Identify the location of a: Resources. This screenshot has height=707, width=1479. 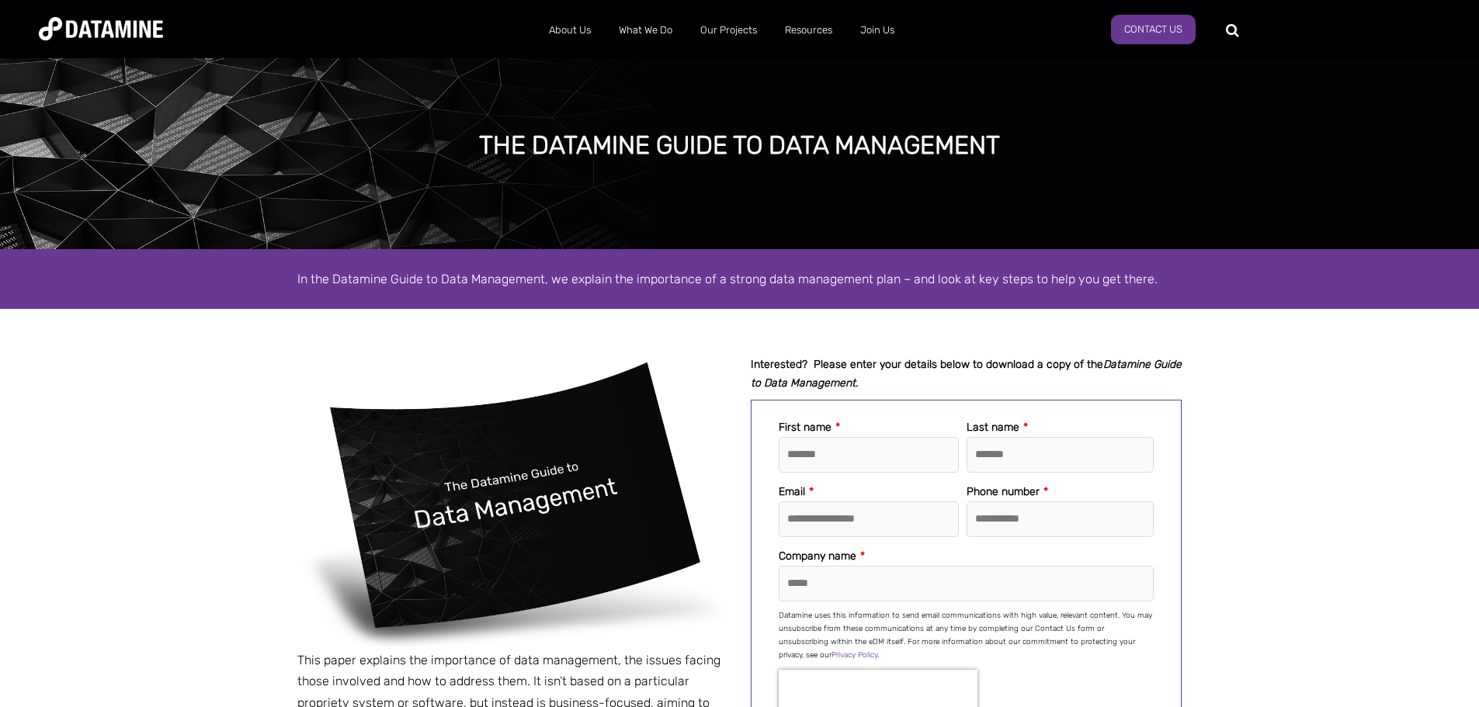
(808, 30).